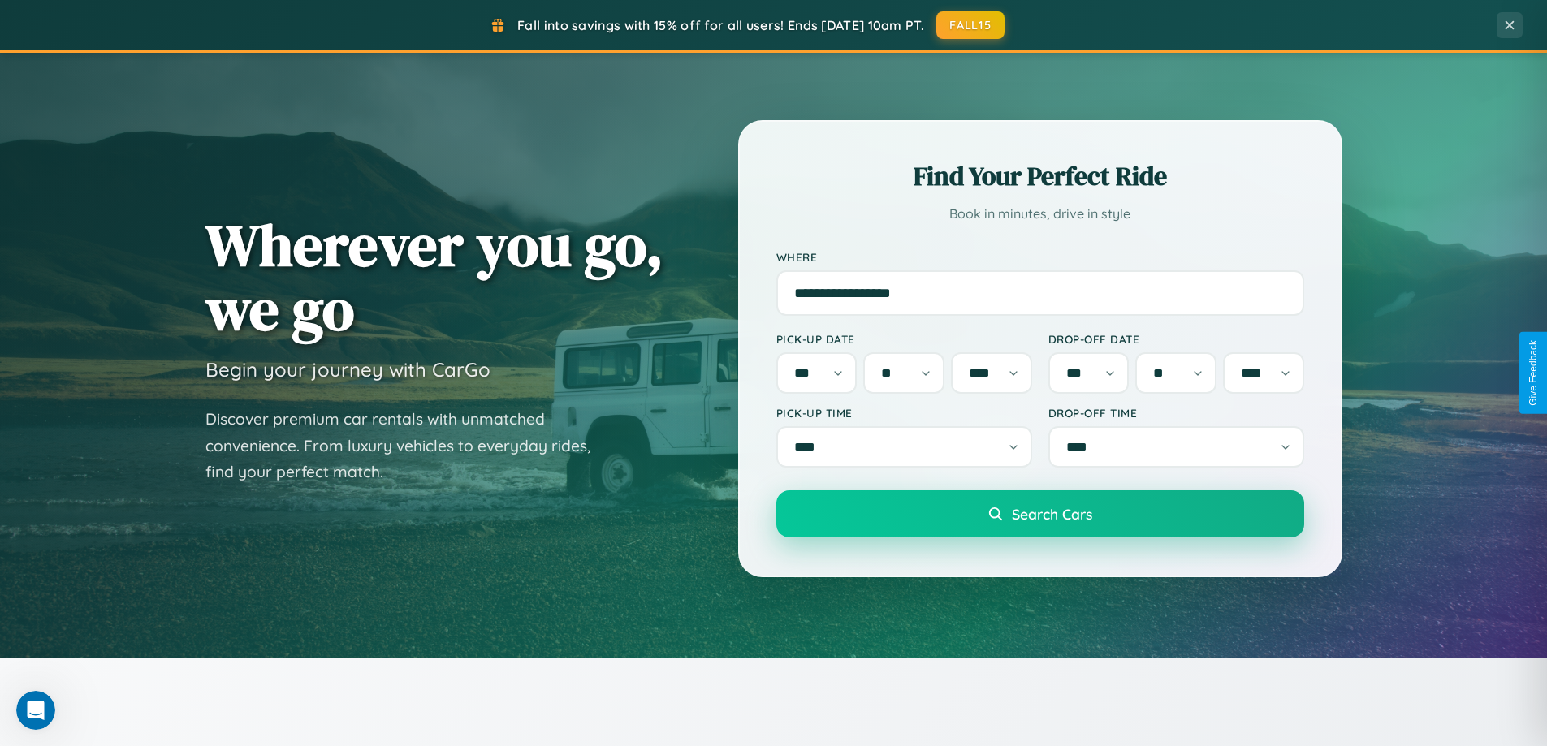  What do you see at coordinates (1176, 339) in the screenshot?
I see `label: Drop-off Date` at bounding box center [1176, 339].